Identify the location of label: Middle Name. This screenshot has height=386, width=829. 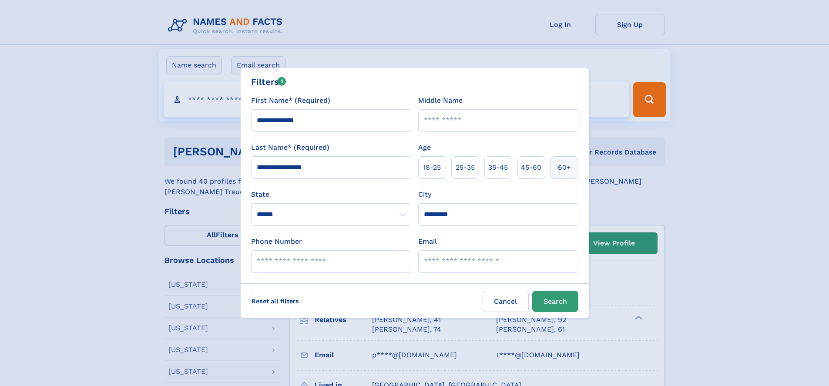
(441, 101).